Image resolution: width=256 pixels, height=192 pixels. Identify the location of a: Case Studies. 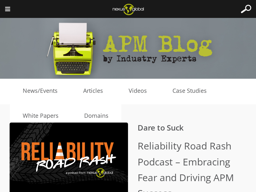
(190, 91).